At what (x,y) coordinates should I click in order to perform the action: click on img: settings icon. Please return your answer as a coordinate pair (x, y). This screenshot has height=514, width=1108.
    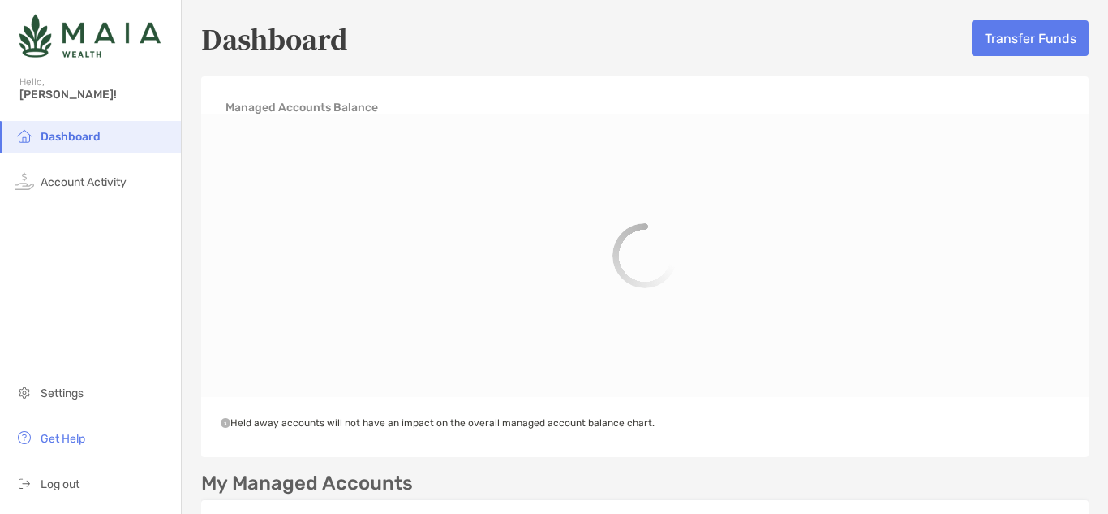
    Looking at the image, I should click on (24, 392).